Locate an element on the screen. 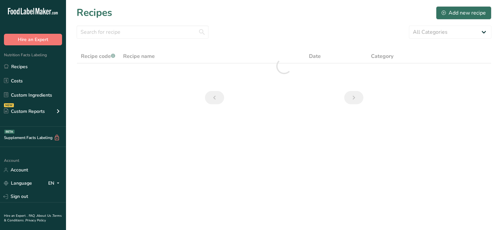  a: About Us . is located at coordinates (45, 215).